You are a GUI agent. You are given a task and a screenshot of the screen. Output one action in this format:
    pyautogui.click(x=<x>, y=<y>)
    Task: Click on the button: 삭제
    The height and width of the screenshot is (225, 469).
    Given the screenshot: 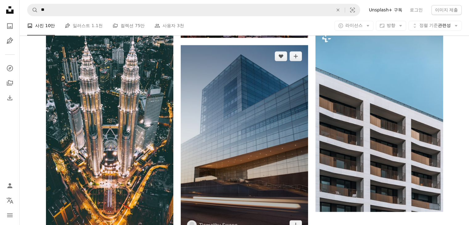 What is the action you would take?
    pyautogui.click(x=338, y=10)
    